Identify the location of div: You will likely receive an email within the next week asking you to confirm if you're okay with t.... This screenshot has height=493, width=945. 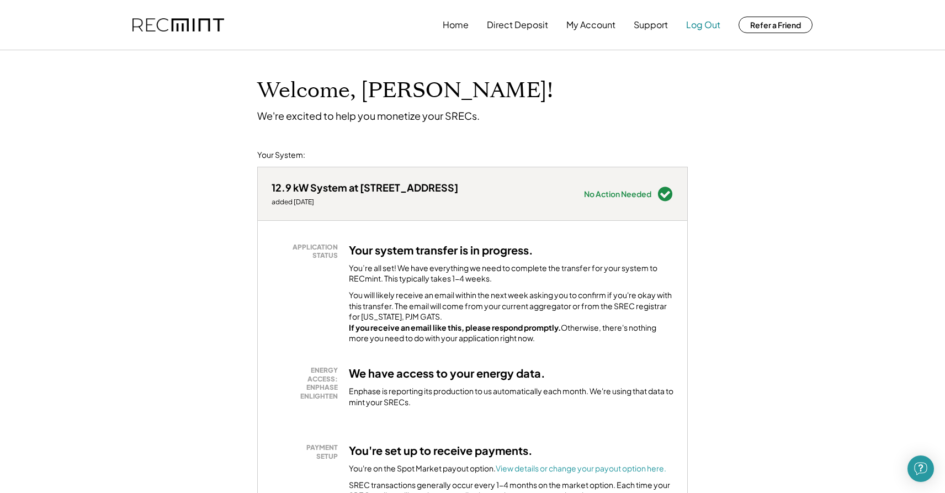
(511, 317).